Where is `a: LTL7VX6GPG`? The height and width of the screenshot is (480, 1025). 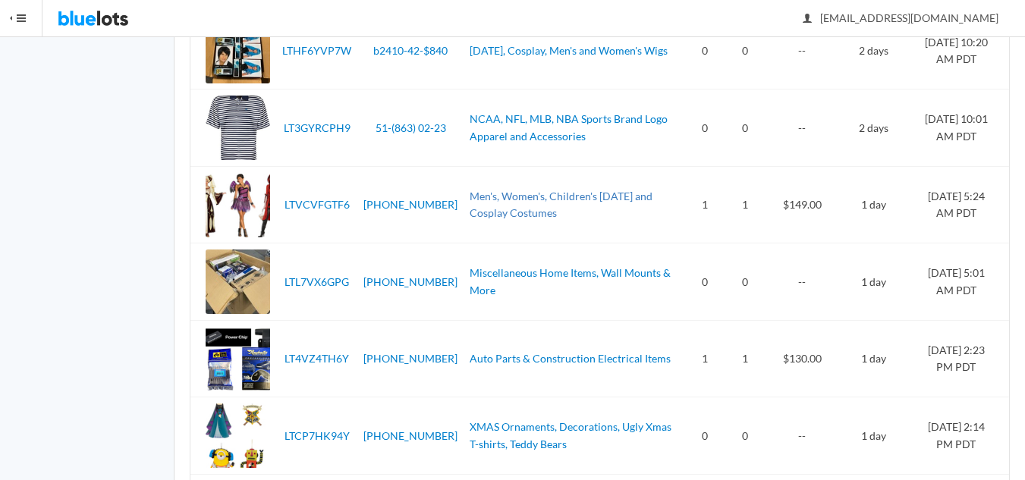 a: LTL7VX6GPG is located at coordinates (316, 282).